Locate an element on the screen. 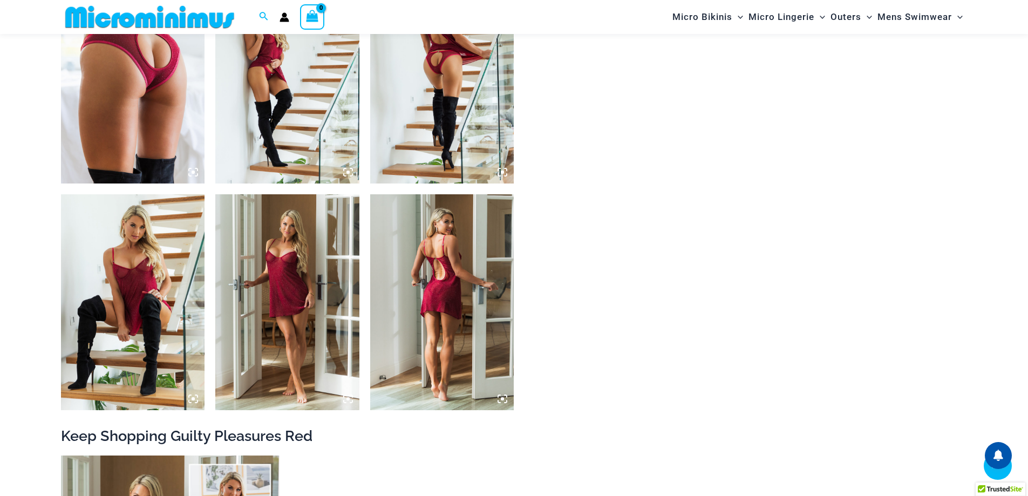  span: Micro Bikinis is located at coordinates (702, 17).